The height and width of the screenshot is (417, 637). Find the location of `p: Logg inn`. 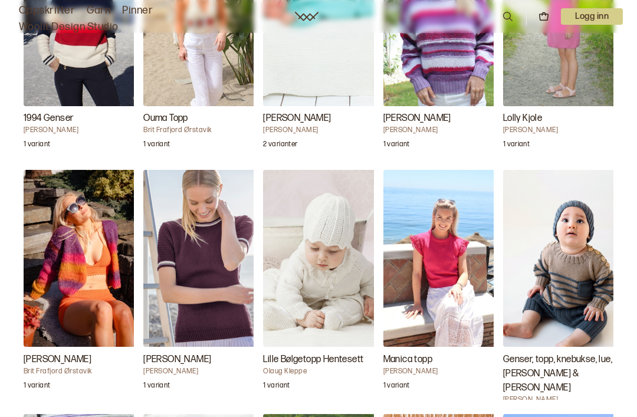

p: Logg inn is located at coordinates (592, 17).